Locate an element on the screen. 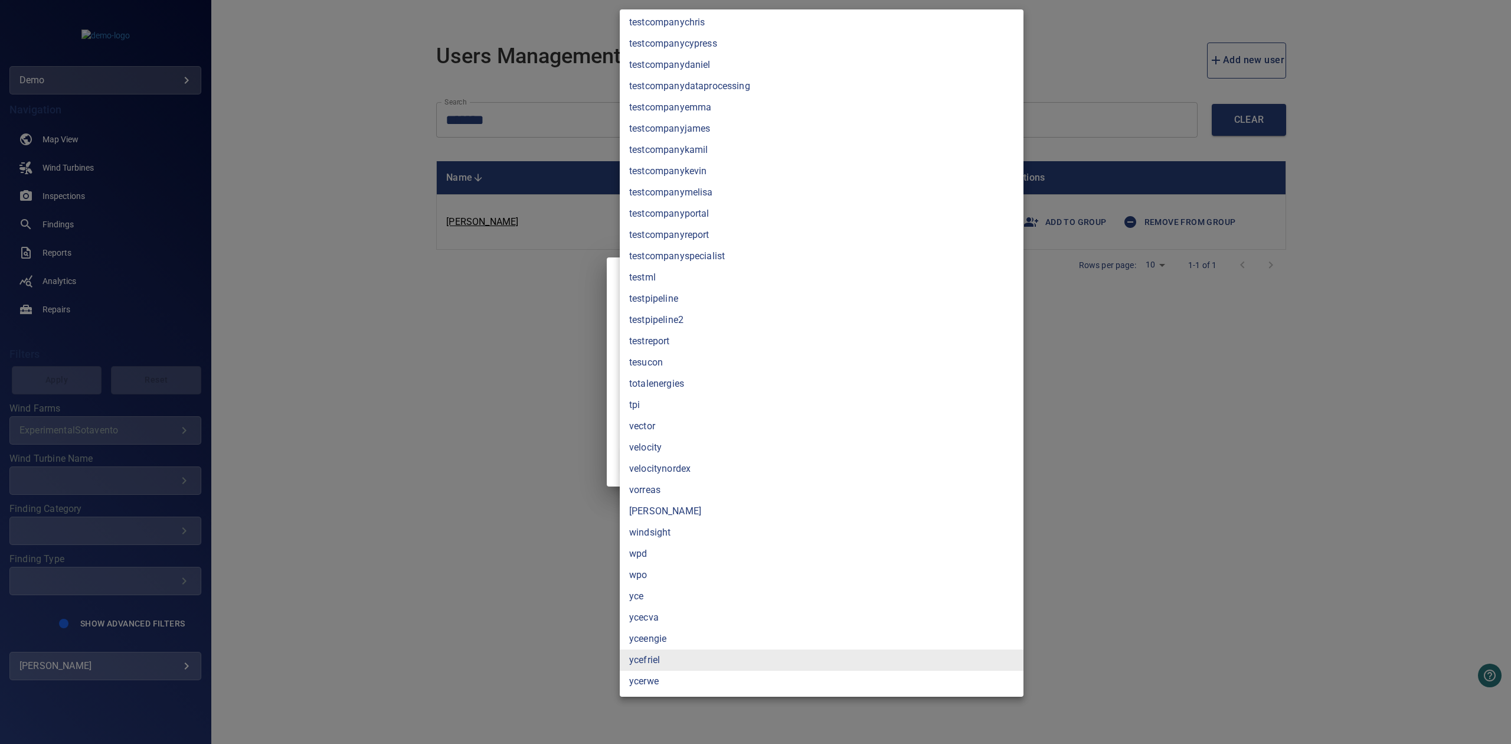  li: testcompanydaniel is located at coordinates (822, 65).